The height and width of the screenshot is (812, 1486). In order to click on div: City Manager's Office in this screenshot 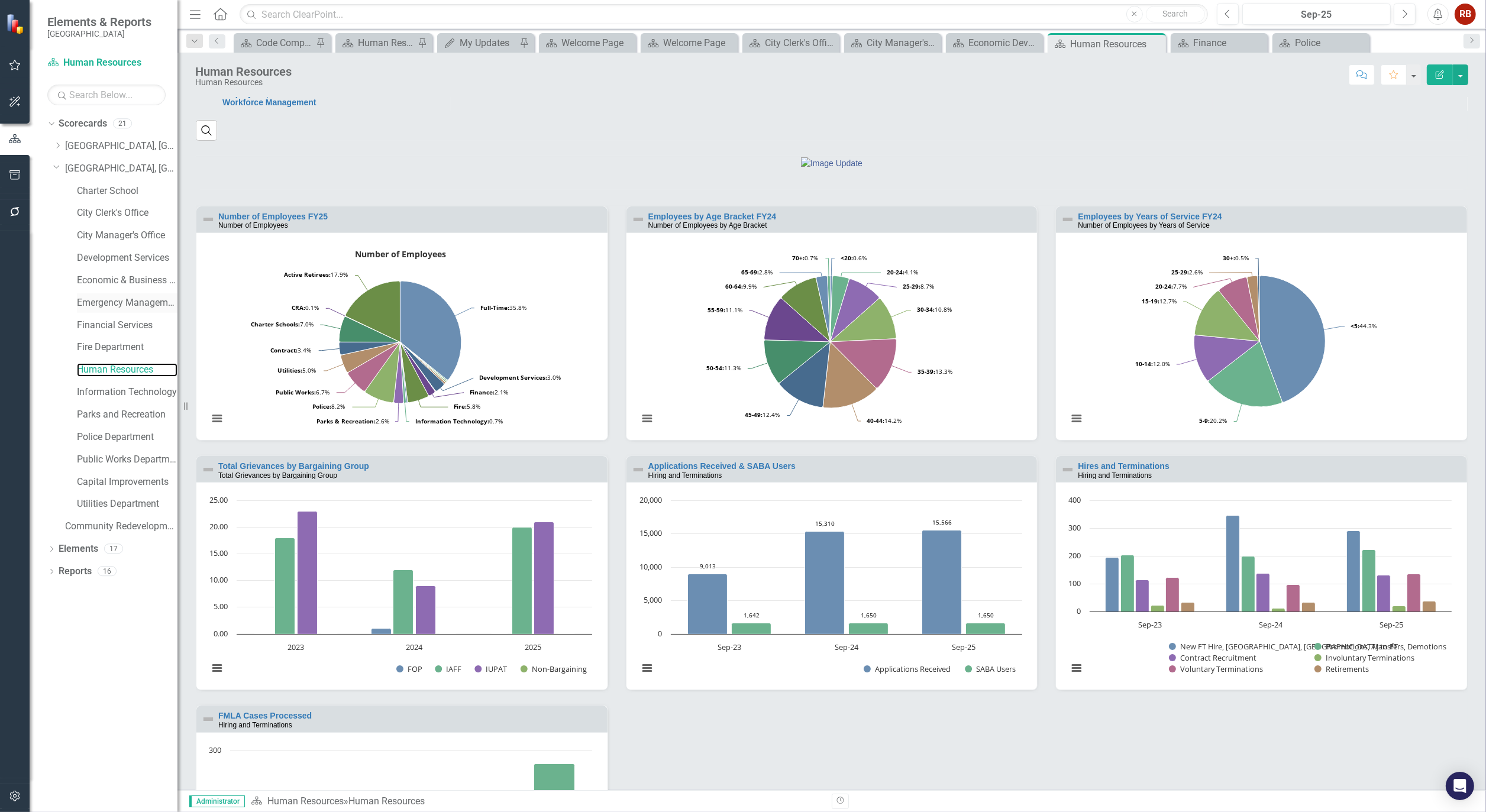, I will do `click(902, 43)`.